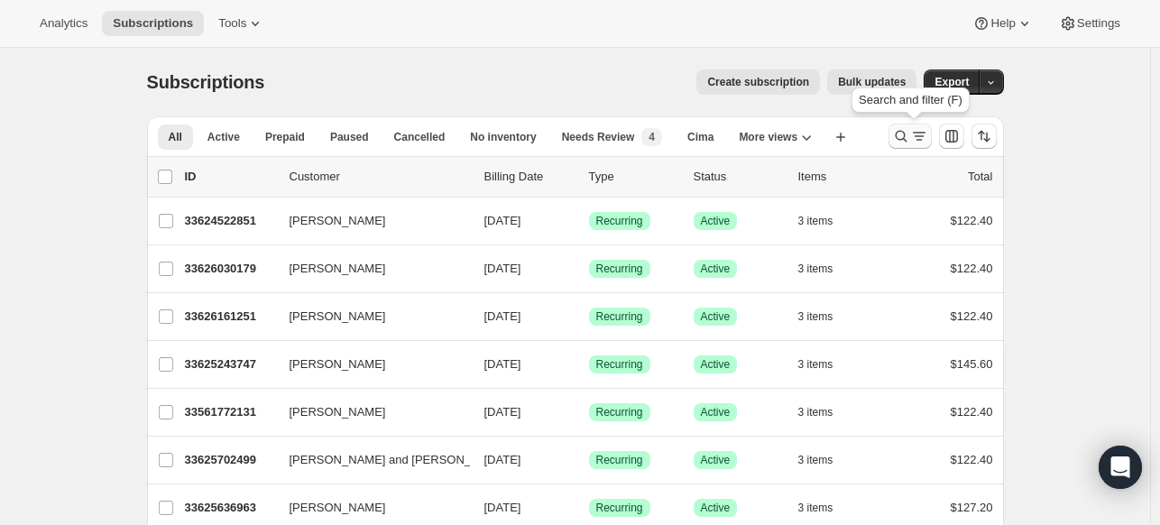 This screenshot has height=525, width=1160. Describe the element at coordinates (700, 137) in the screenshot. I see `span: Cima` at that location.